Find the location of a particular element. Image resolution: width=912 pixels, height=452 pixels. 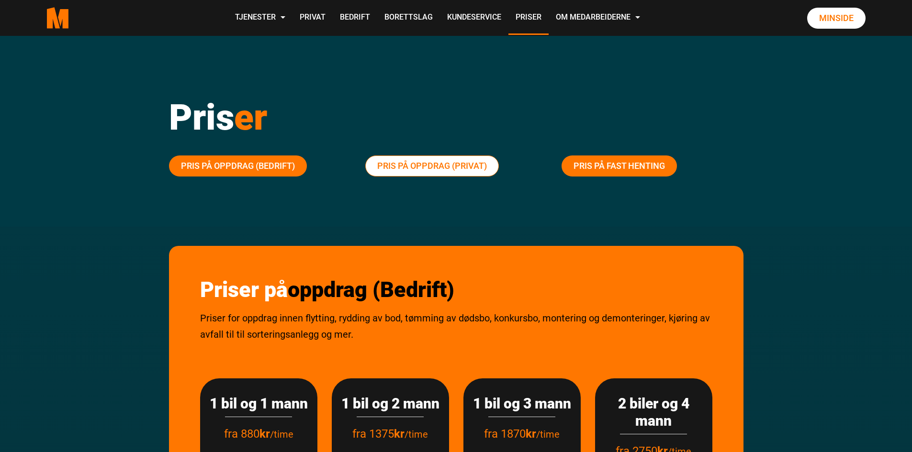

a: Privat is located at coordinates (313, 18).